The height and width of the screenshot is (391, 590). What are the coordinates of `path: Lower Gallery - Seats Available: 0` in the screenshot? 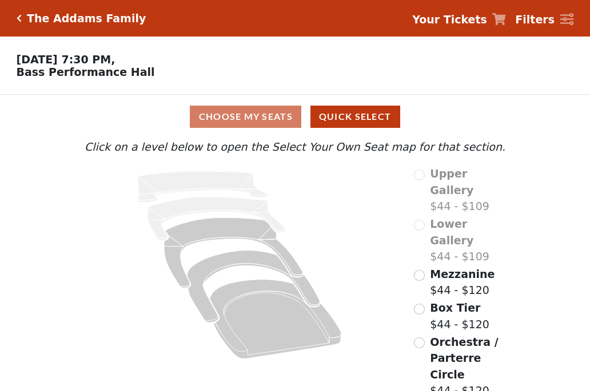 It's located at (217, 219).